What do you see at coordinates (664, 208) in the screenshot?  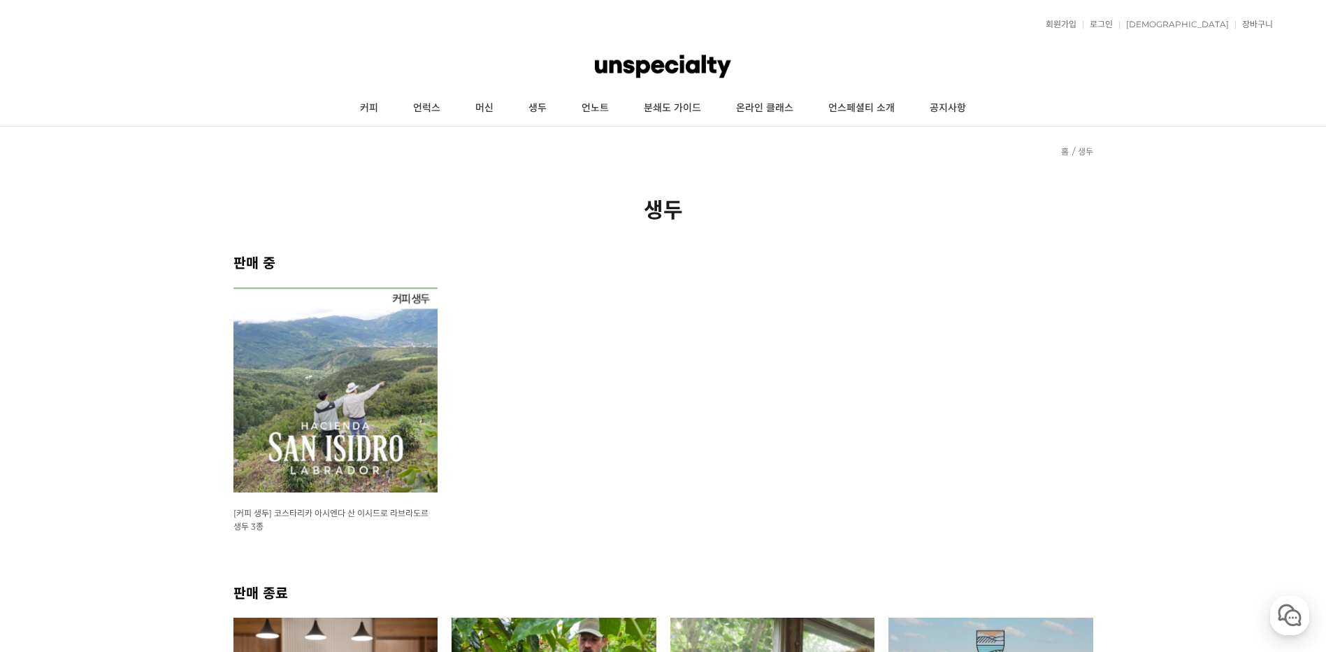 I see `h2: 생두` at bounding box center [664, 208].